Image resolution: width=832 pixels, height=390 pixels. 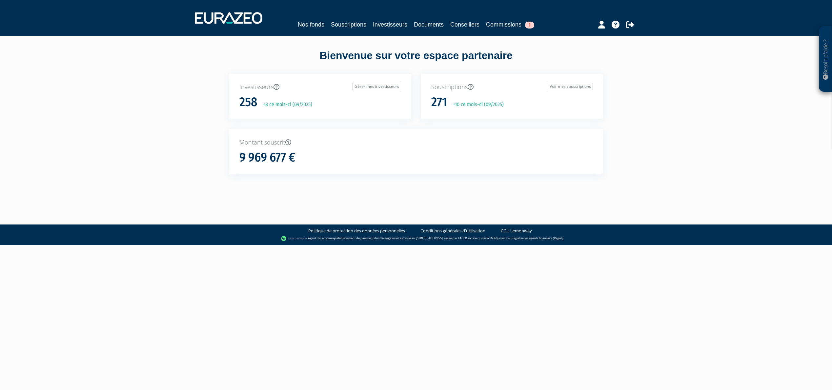 I want to click on p: Besoin d'aide ?, so click(x=825, y=59).